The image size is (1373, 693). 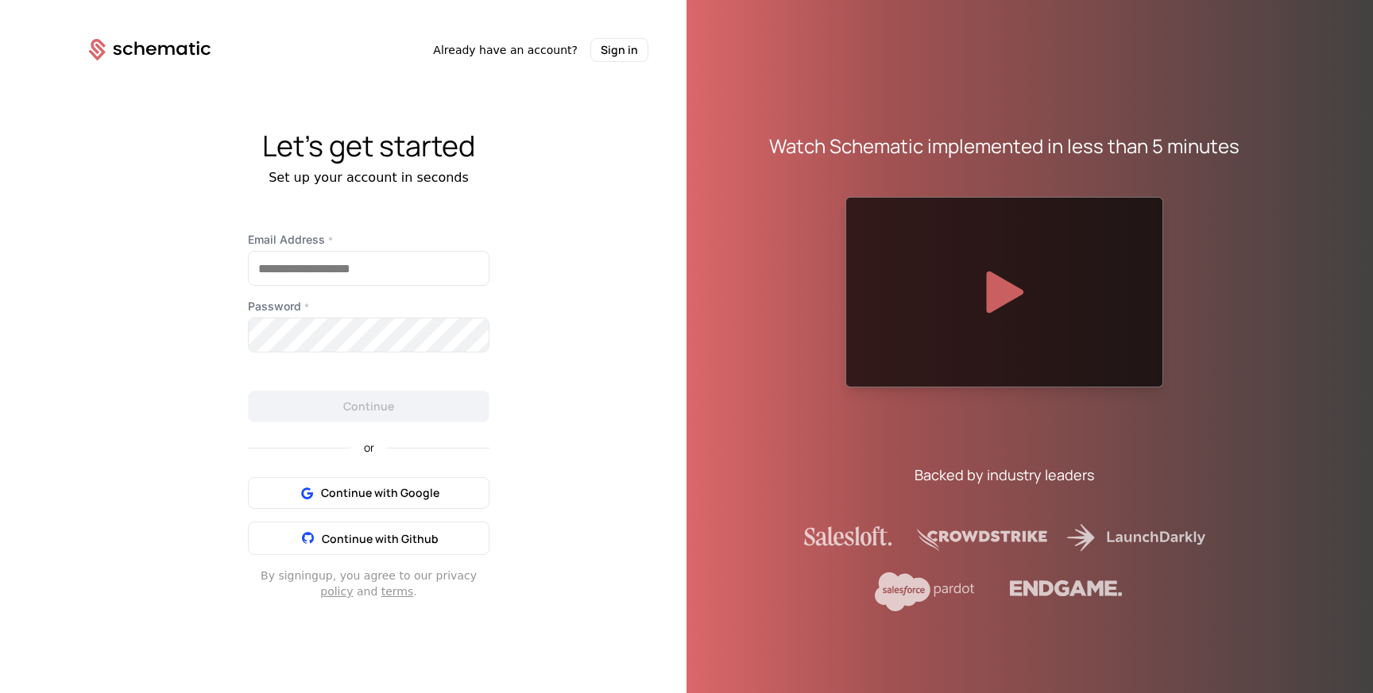 I want to click on div: Let's get started, so click(x=369, y=146).